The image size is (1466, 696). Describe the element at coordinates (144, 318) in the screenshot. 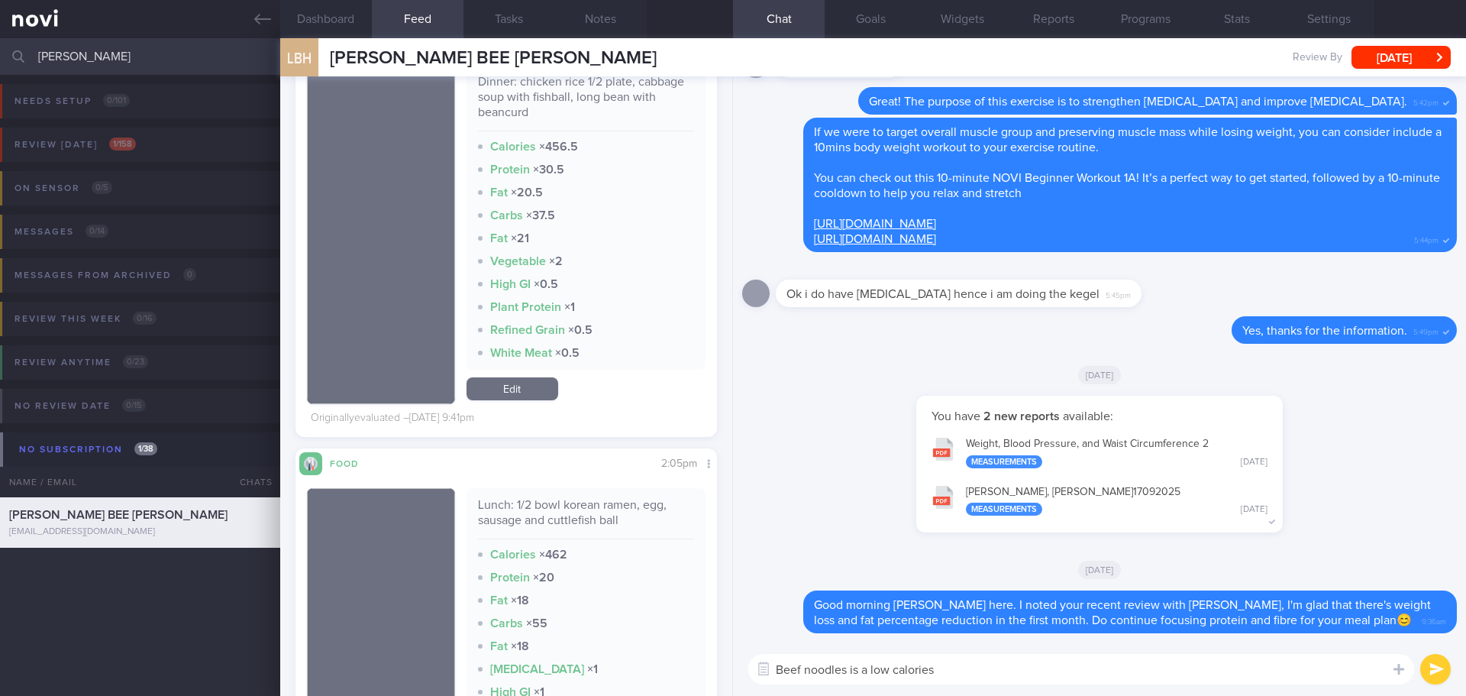

I see `span: 0 / 16` at that location.